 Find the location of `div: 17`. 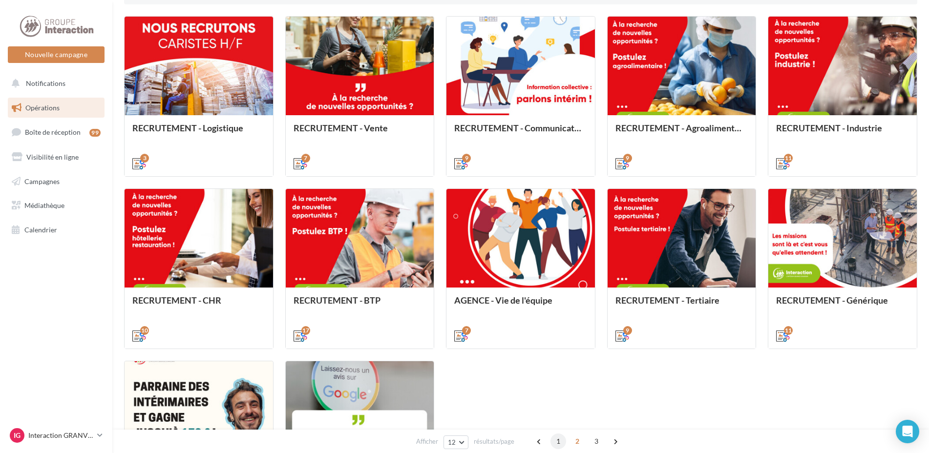

div: 17 is located at coordinates (306, 331).